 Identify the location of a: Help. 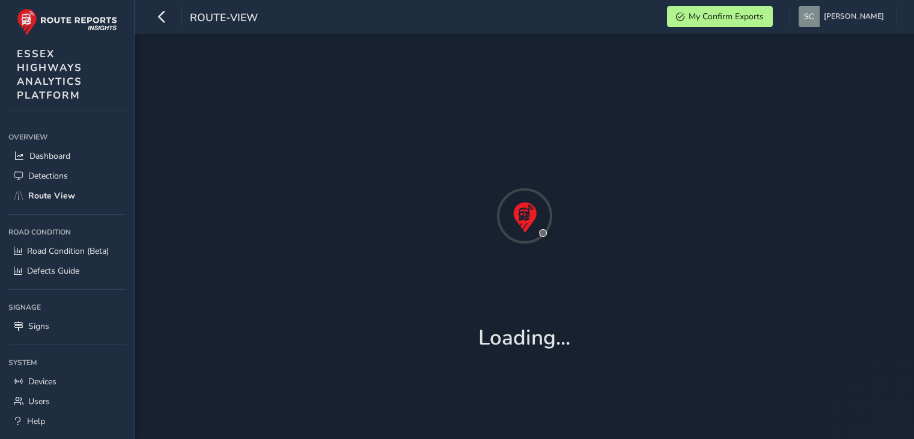
(67, 421).